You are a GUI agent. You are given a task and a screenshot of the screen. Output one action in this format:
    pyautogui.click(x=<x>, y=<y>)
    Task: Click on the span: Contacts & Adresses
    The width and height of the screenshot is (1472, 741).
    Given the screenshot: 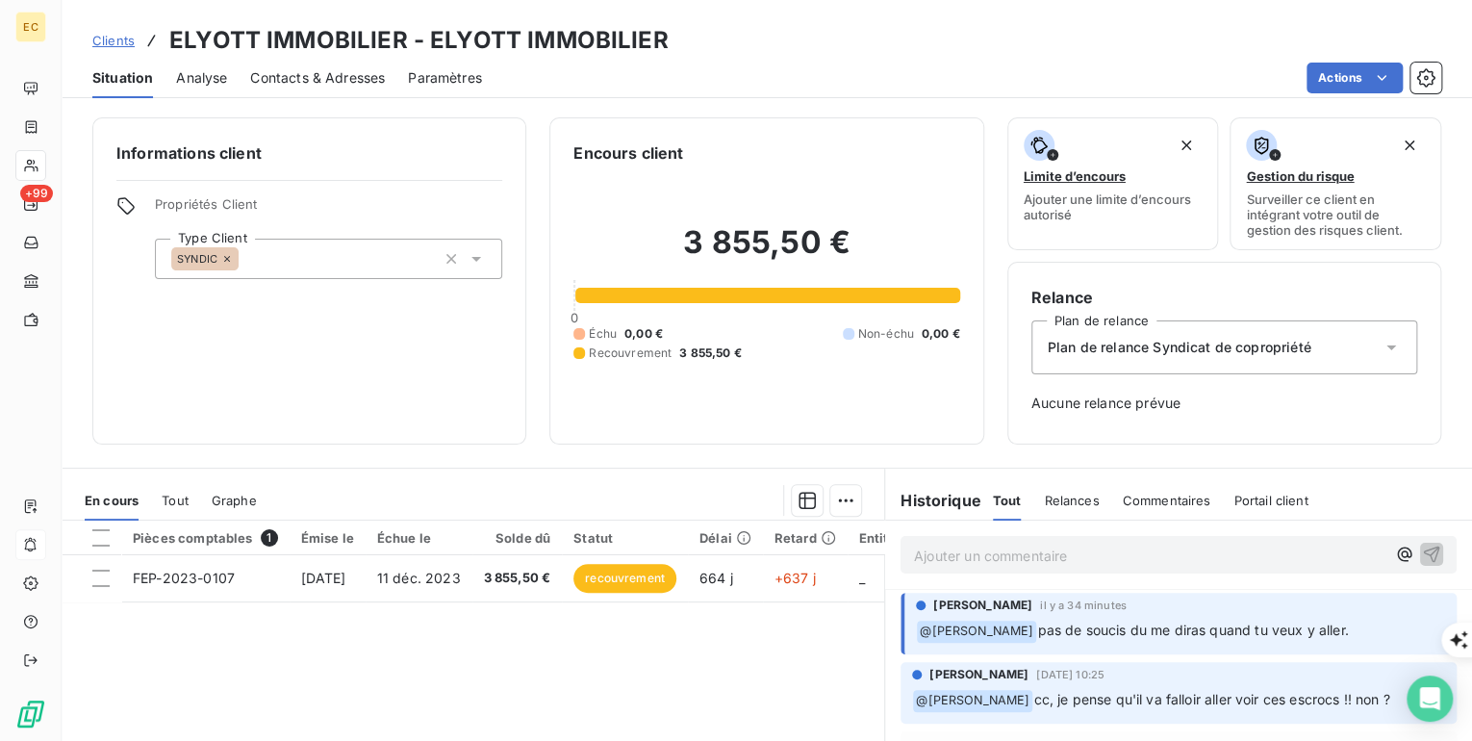 What is the action you would take?
    pyautogui.click(x=318, y=78)
    